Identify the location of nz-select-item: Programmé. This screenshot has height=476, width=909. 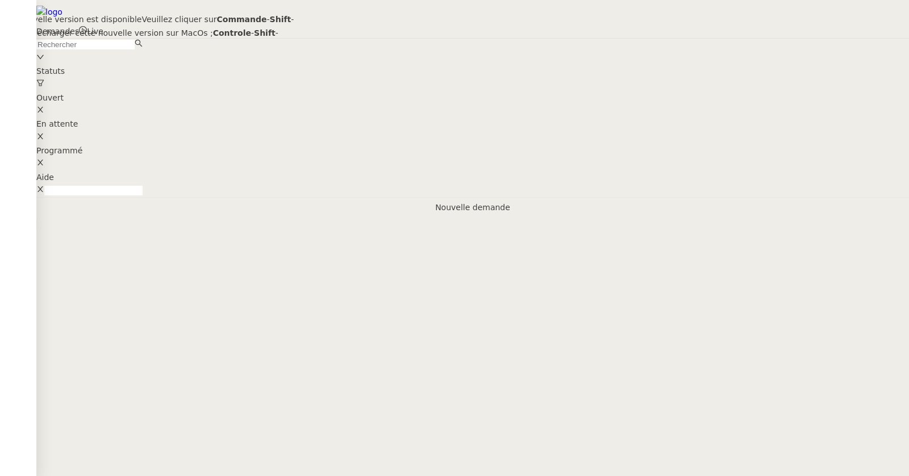
(473, 156).